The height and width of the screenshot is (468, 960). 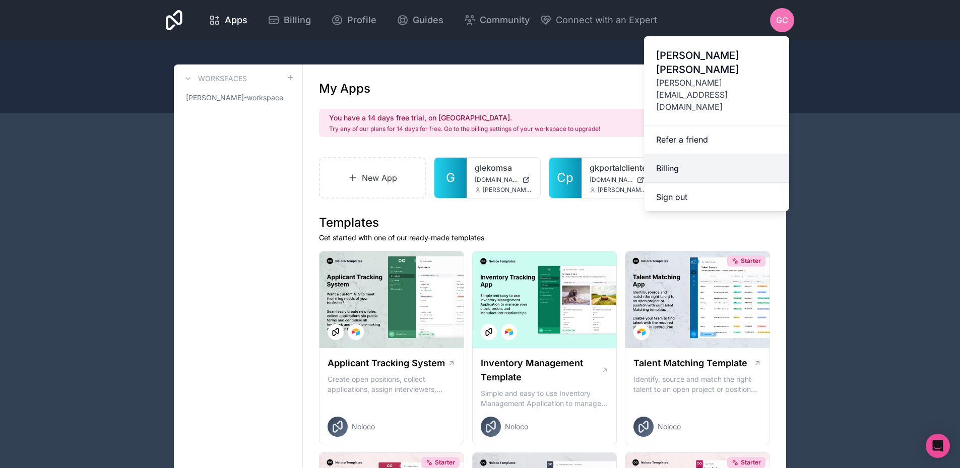 I want to click on div: Open Intercom Messenger, so click(x=938, y=446).